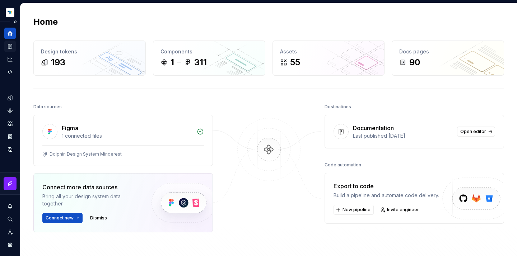 Image resolution: width=517 pixels, height=256 pixels. What do you see at coordinates (98, 218) in the screenshot?
I see `span: Dismiss` at bounding box center [98, 218].